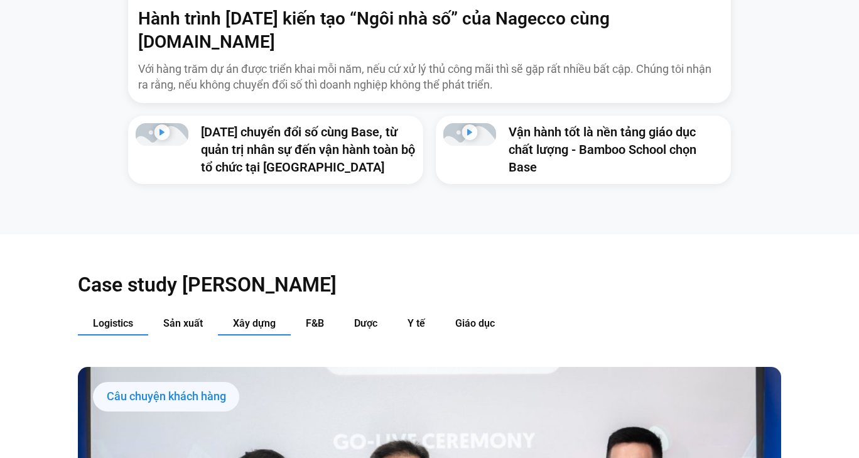 This screenshot has width=859, height=458. Describe the element at coordinates (183, 323) in the screenshot. I see `span: Sản xuất` at that location.